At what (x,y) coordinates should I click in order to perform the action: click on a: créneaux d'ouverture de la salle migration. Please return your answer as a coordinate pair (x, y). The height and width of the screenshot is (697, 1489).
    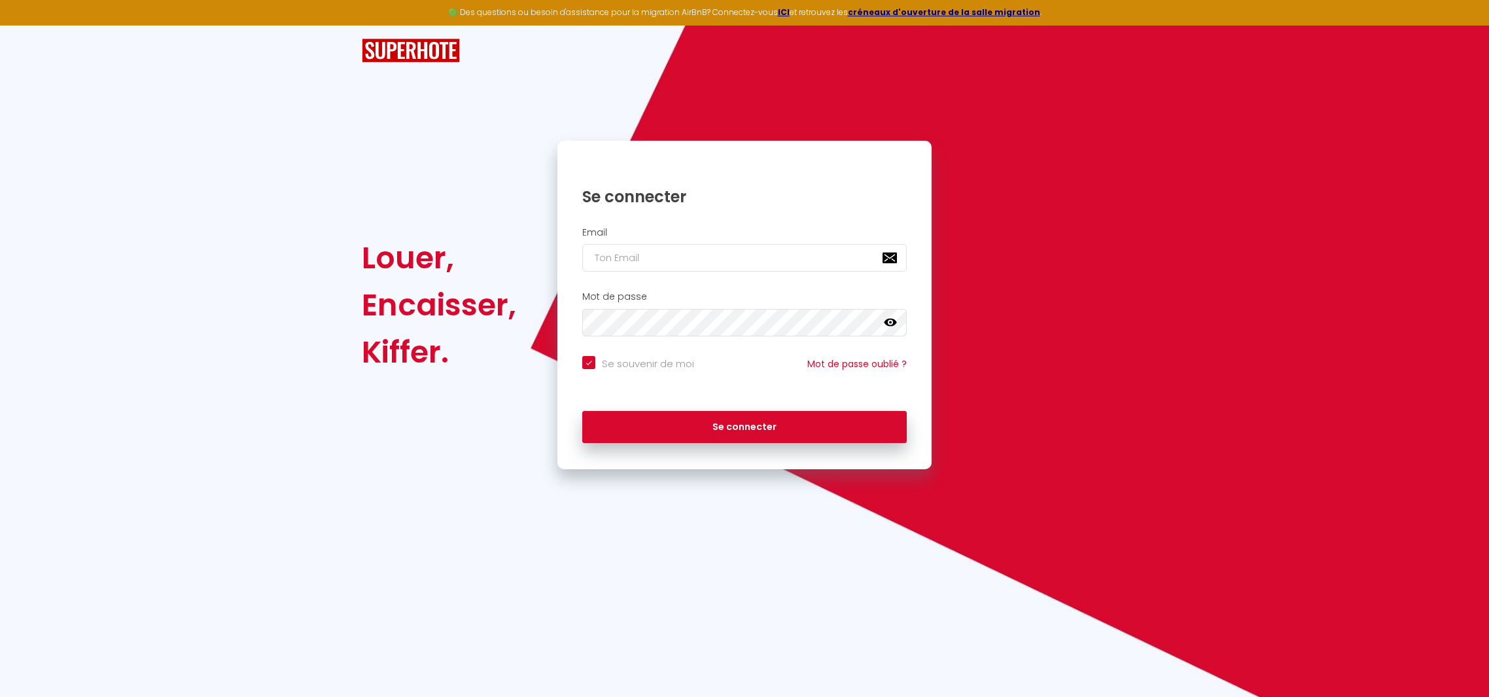
    Looking at the image, I should click on (944, 12).